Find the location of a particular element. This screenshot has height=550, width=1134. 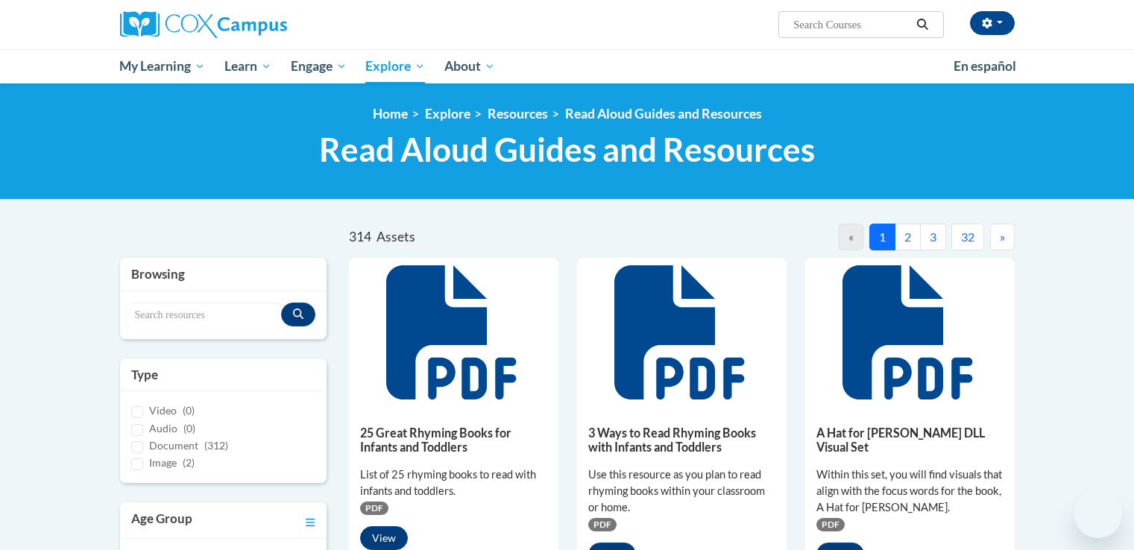

span: Image is located at coordinates (162, 462).